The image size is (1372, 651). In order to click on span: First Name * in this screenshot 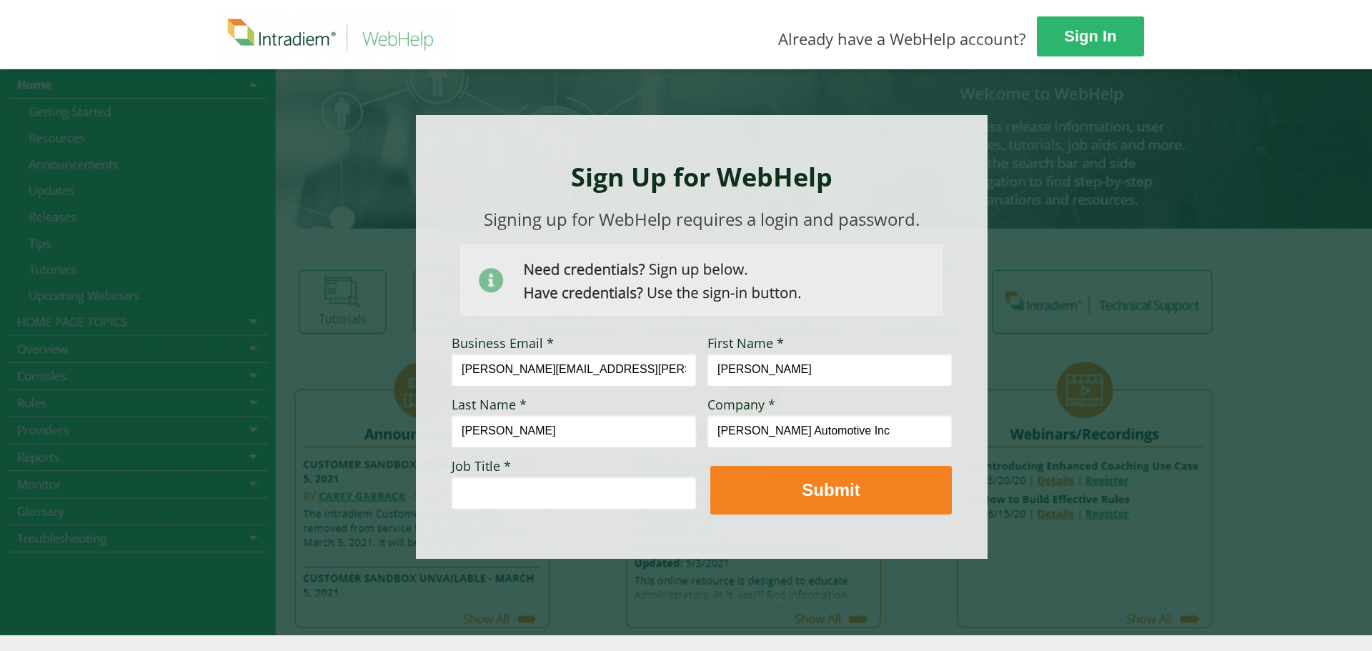, I will do `click(745, 343)`.